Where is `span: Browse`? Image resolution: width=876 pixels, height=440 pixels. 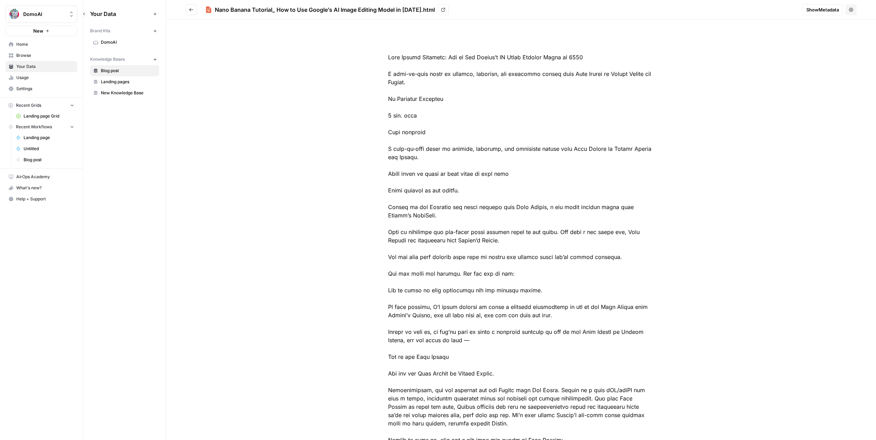
span: Browse is located at coordinates (45, 55).